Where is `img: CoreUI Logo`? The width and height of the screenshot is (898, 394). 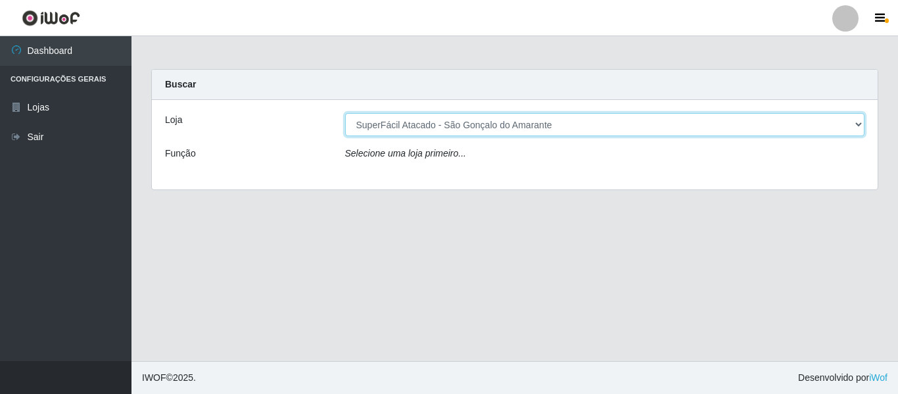
img: CoreUI Logo is located at coordinates (51, 18).